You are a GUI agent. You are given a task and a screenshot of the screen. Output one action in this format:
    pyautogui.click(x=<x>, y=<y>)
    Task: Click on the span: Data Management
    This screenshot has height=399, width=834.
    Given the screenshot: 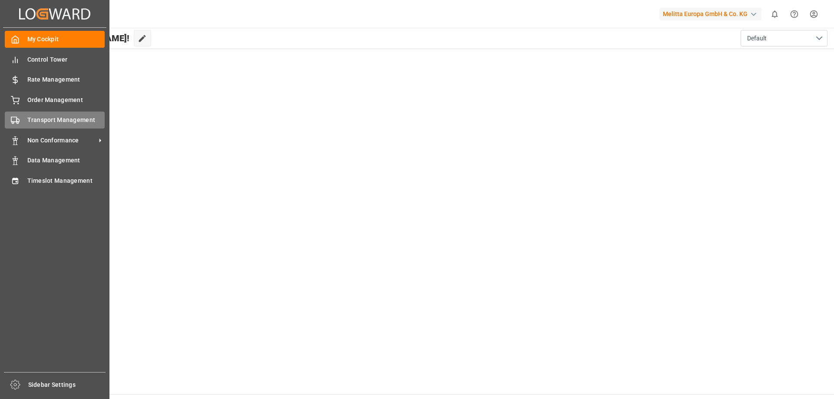 What is the action you would take?
    pyautogui.click(x=66, y=160)
    